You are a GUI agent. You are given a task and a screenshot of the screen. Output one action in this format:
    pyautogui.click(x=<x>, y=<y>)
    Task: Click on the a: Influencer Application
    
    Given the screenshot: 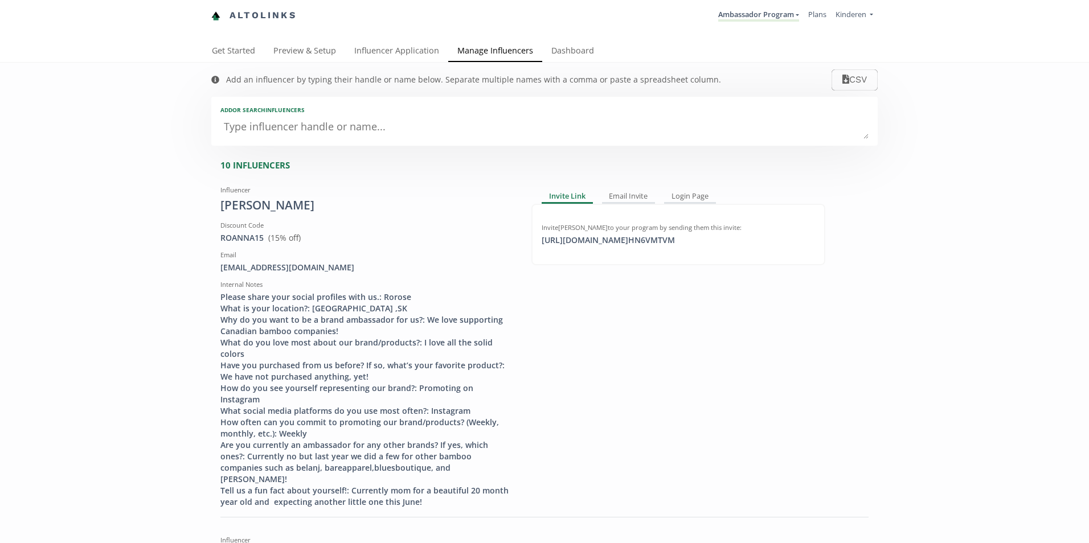 What is the action you would take?
    pyautogui.click(x=396, y=52)
    